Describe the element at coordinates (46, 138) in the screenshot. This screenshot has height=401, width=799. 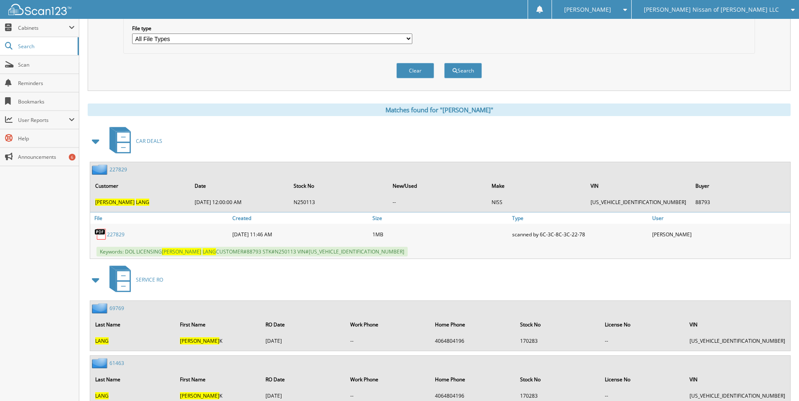
I see `span: Help` at that location.